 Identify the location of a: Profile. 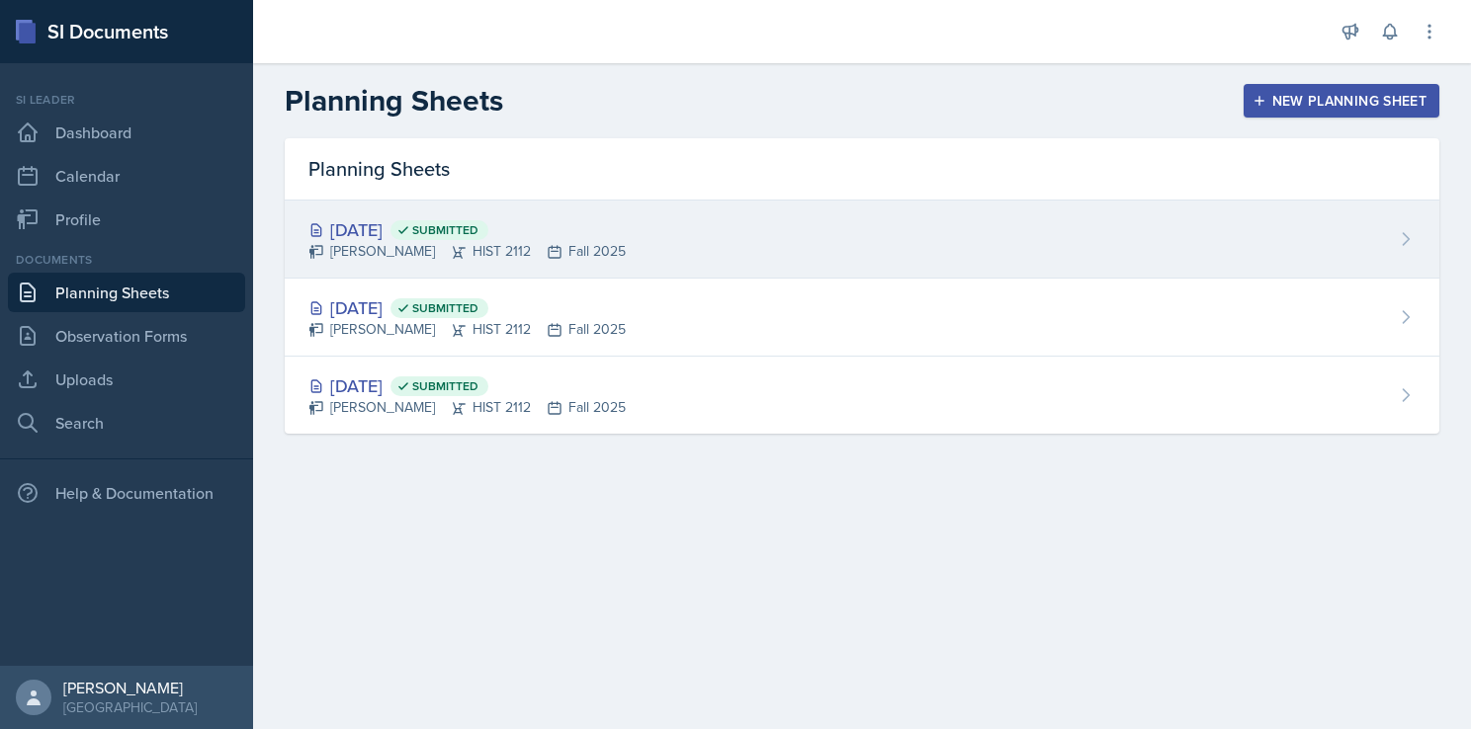
(127, 219).